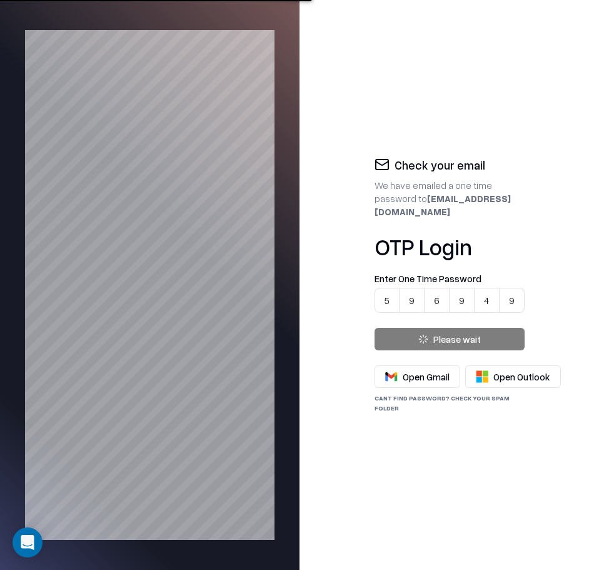  I want to click on button: Open Gmail, so click(417, 376).